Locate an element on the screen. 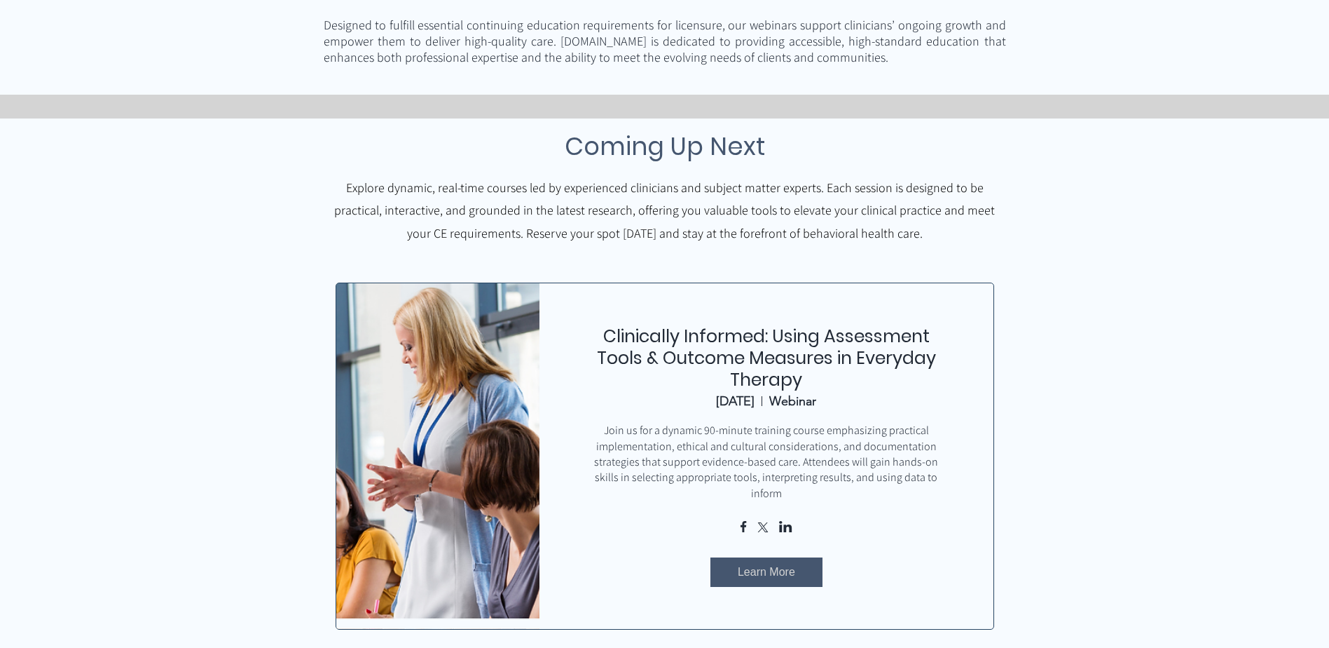 This screenshot has height=648, width=1329. a: Share event on LinkedIn is located at coordinates (786, 528).